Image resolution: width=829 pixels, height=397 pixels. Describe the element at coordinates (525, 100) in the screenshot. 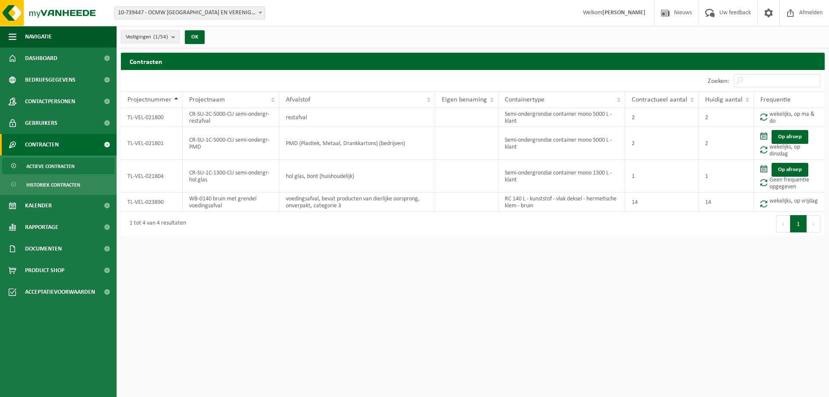

I see `span: Containertype` at that location.